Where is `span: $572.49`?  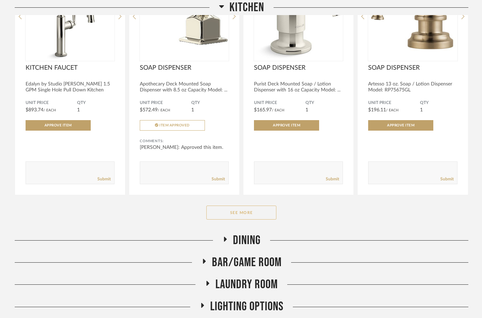
span: $572.49 is located at coordinates (149, 110).